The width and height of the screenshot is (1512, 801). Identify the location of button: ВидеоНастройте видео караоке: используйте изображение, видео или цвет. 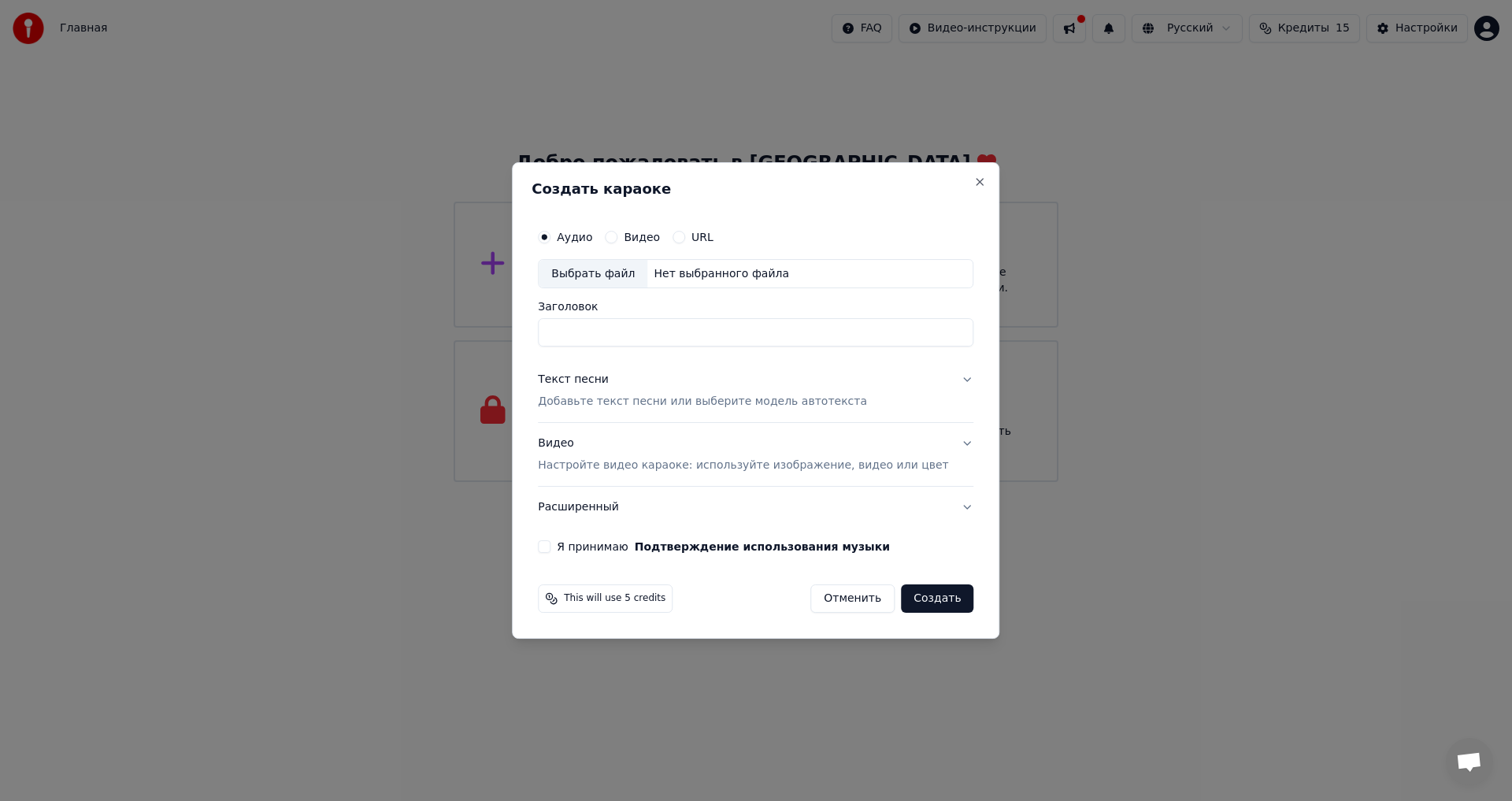
(755, 455).